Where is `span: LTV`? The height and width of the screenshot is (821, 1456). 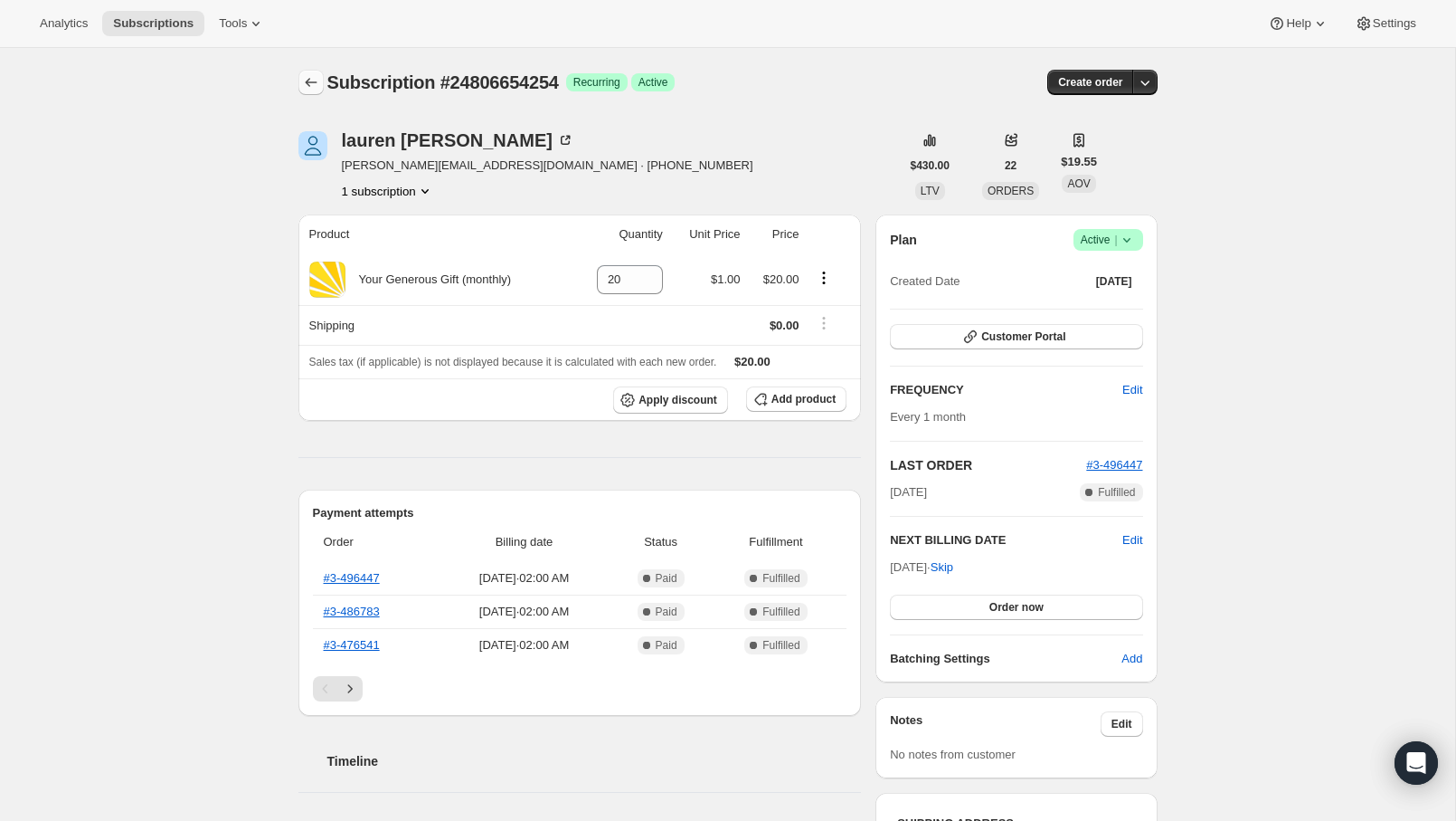 span: LTV is located at coordinates (930, 191).